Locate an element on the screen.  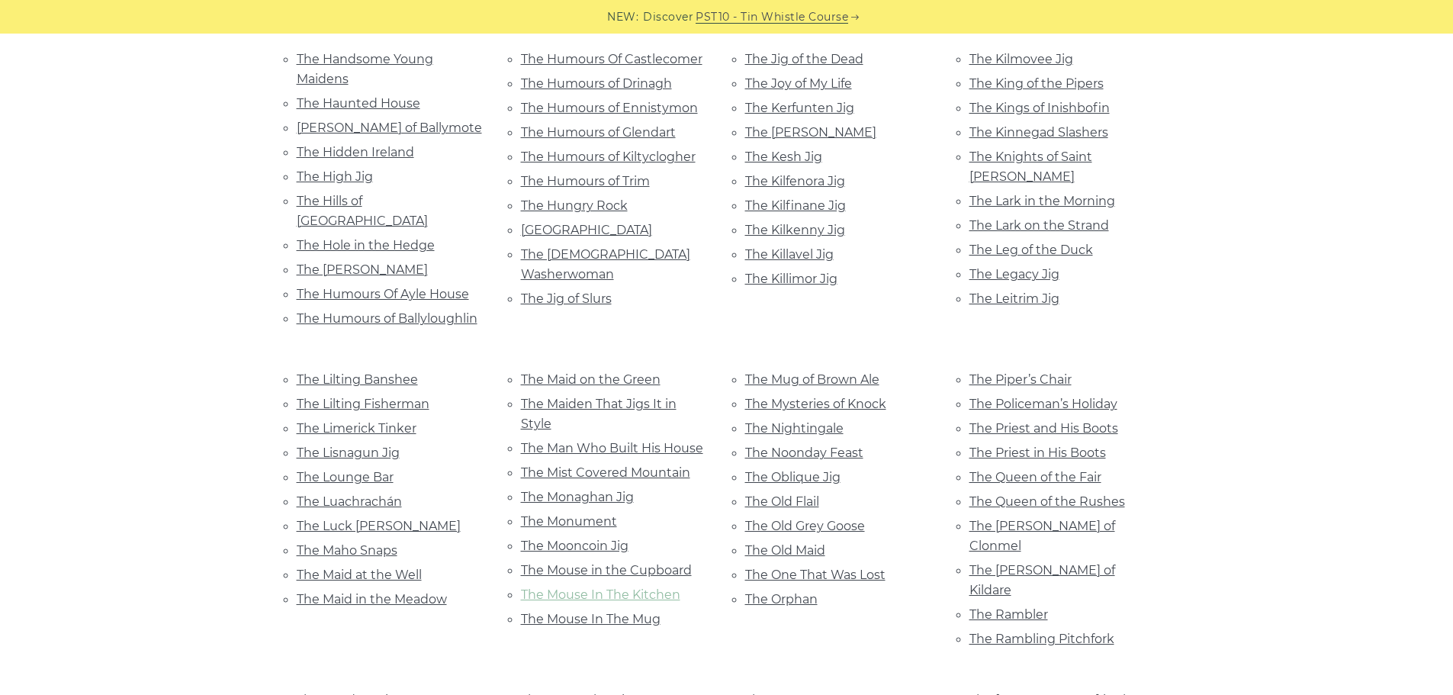
a: The Humours of Kiltyclogher is located at coordinates (608, 156).